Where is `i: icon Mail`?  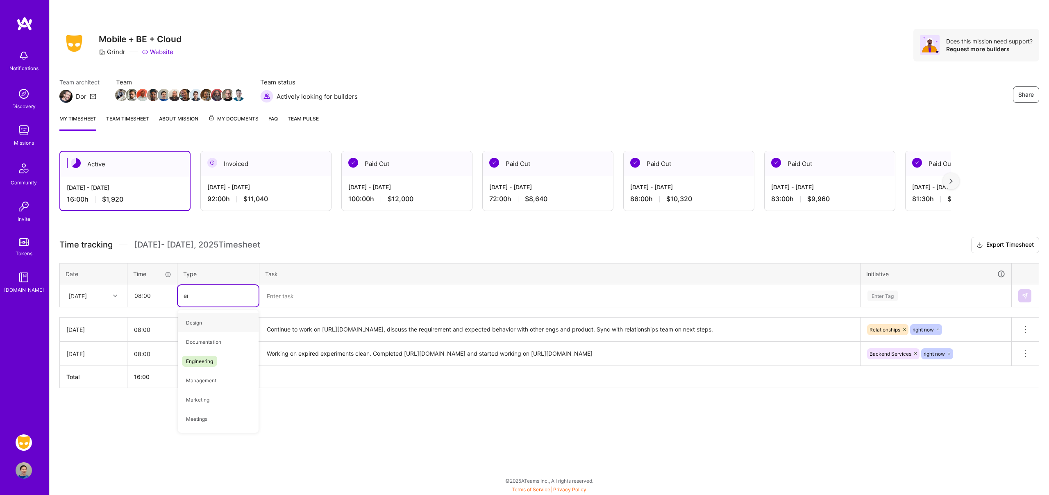 i: icon Mail is located at coordinates (93, 96).